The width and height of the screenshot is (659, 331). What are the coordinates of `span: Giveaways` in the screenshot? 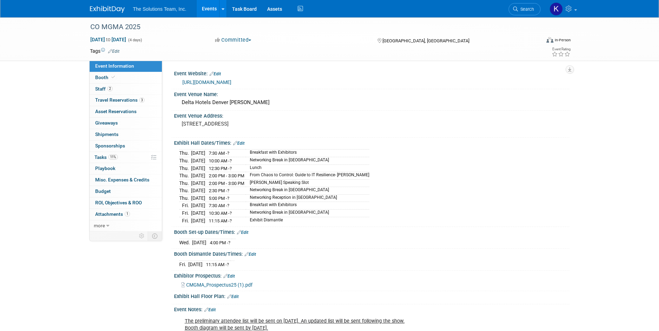 It's located at (106, 123).